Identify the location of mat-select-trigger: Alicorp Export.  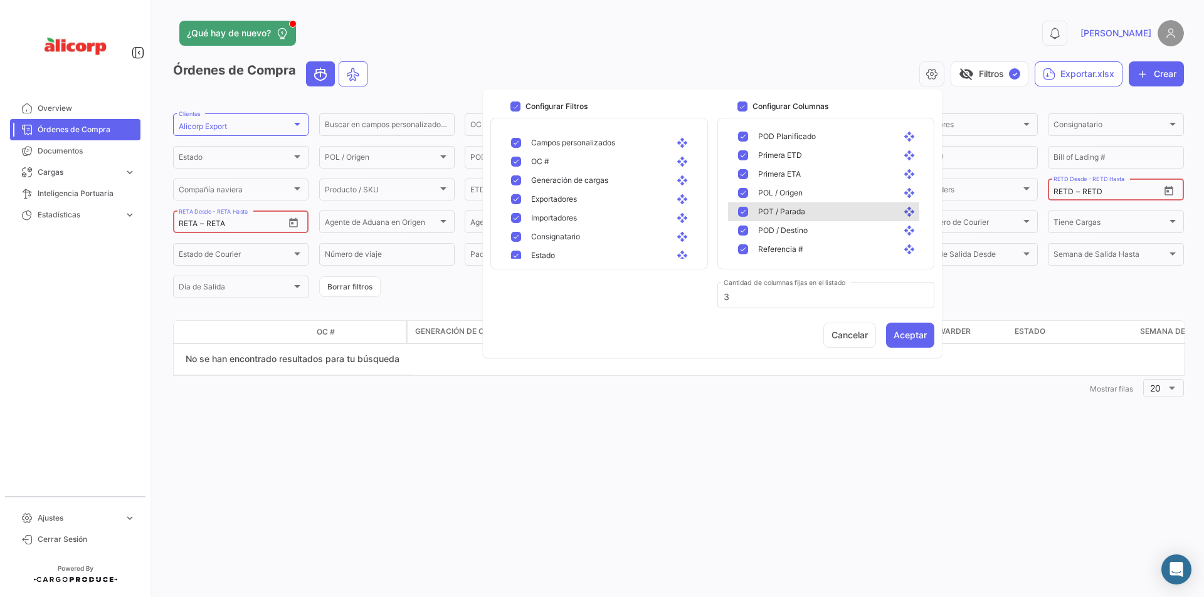
(202, 126).